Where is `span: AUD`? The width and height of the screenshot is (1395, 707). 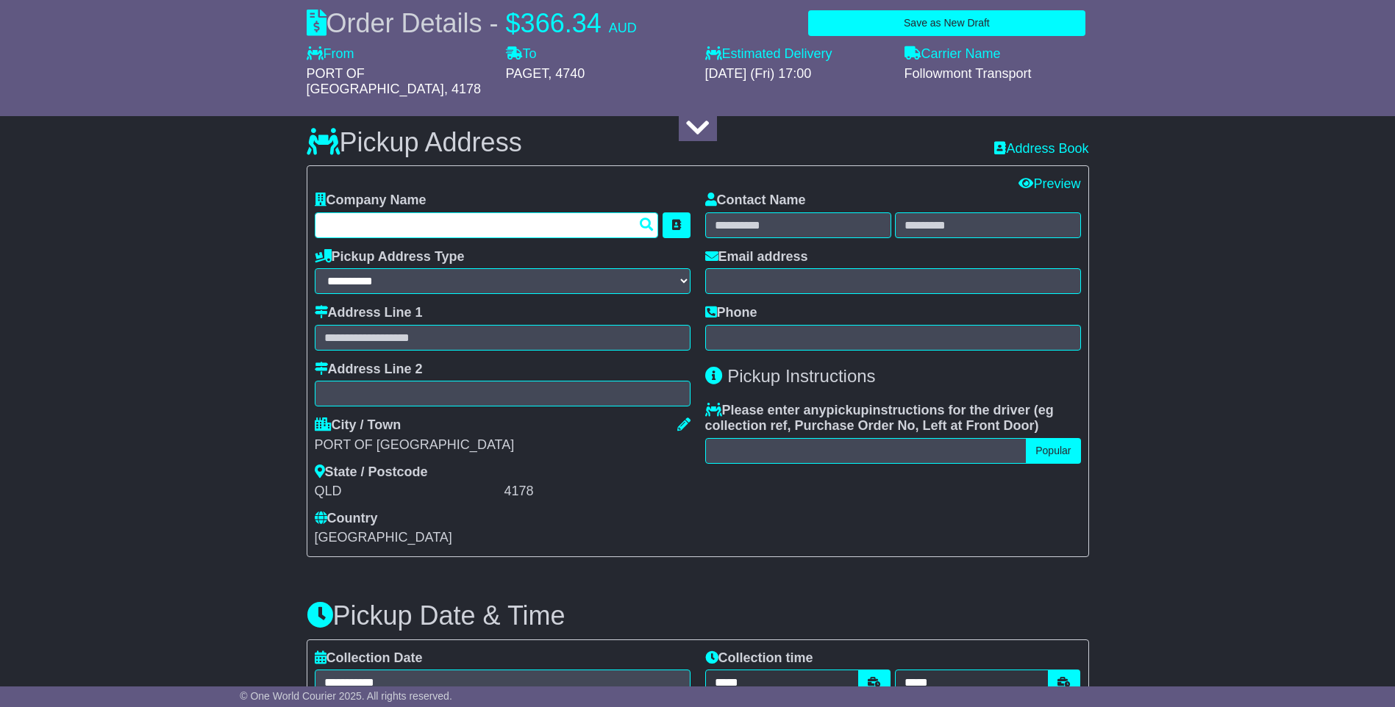
span: AUD is located at coordinates (623, 28).